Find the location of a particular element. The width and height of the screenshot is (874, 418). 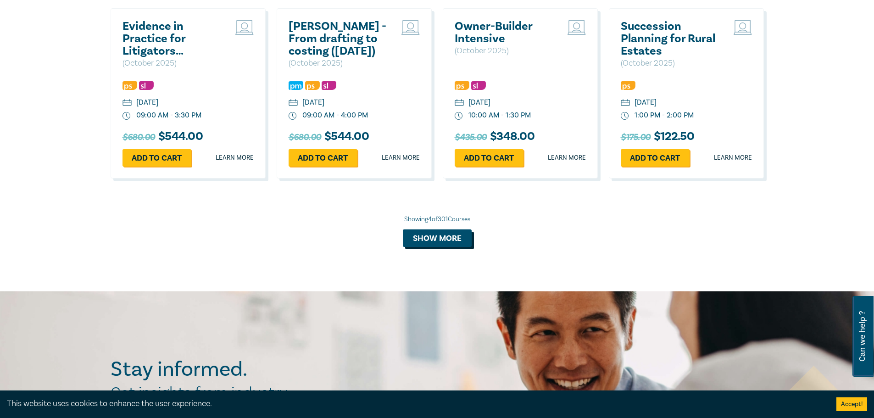

a: Owner-Builder Intensive is located at coordinates (504, 33).